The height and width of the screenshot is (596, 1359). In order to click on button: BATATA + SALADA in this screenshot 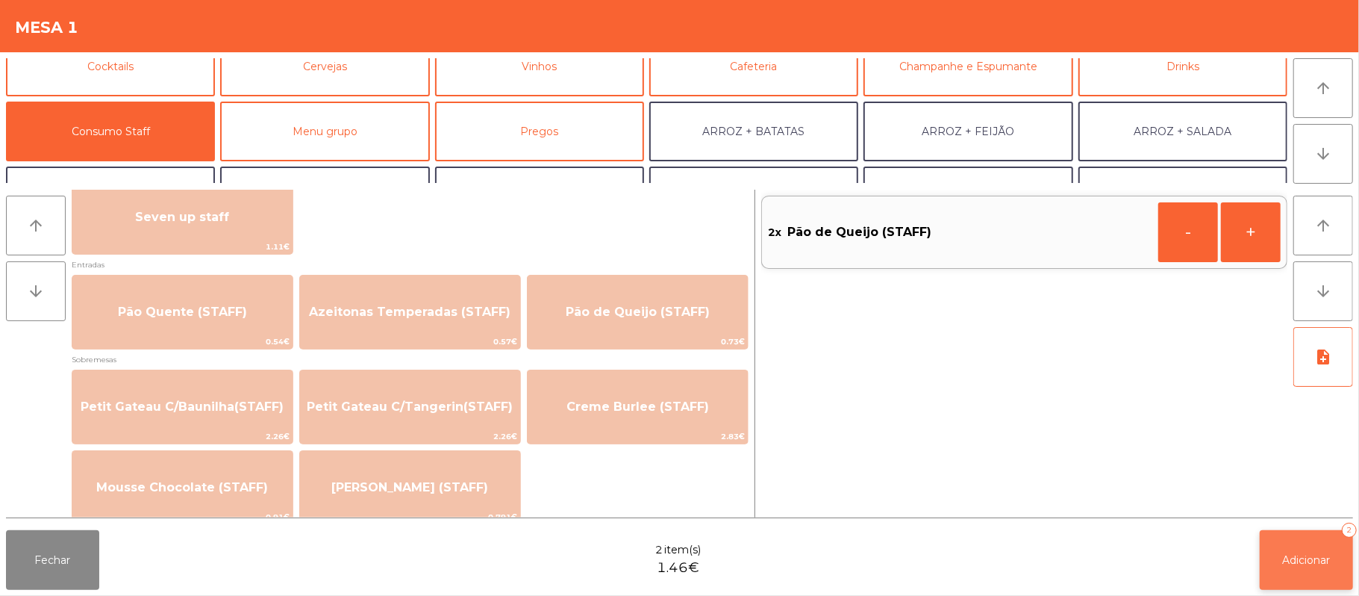, I will do `click(540, 196)`.